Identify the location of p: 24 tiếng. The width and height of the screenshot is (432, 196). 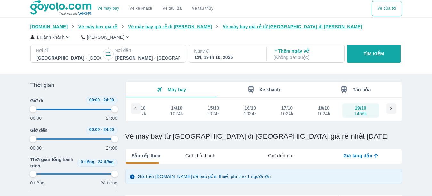
(109, 183).